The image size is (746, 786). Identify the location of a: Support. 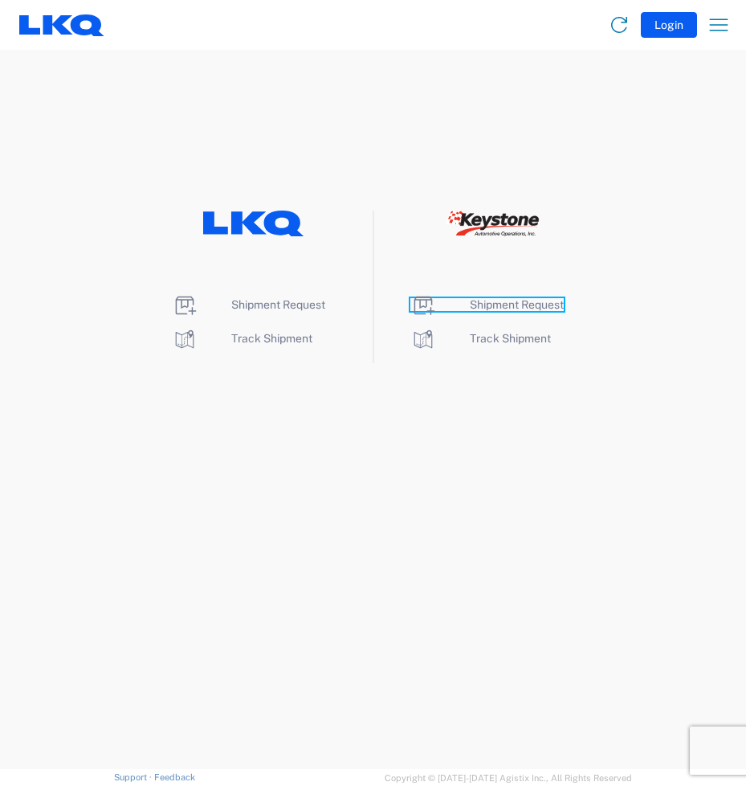
(134, 777).